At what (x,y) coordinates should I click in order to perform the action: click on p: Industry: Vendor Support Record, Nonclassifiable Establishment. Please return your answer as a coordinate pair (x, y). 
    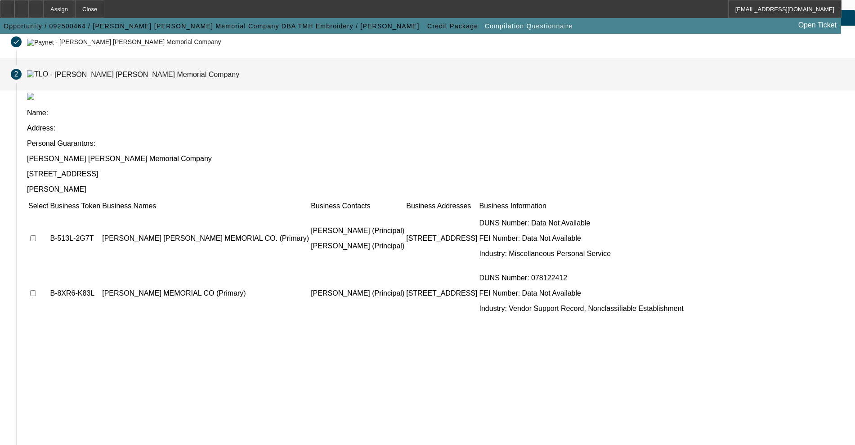
    Looking at the image, I should click on (581, 308).